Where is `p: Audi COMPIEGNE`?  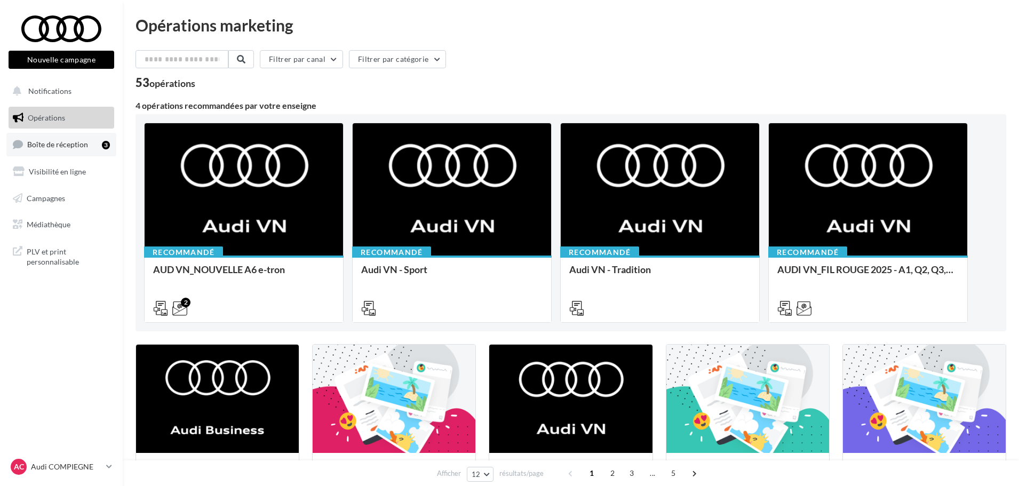 p: Audi COMPIEGNE is located at coordinates (66, 467).